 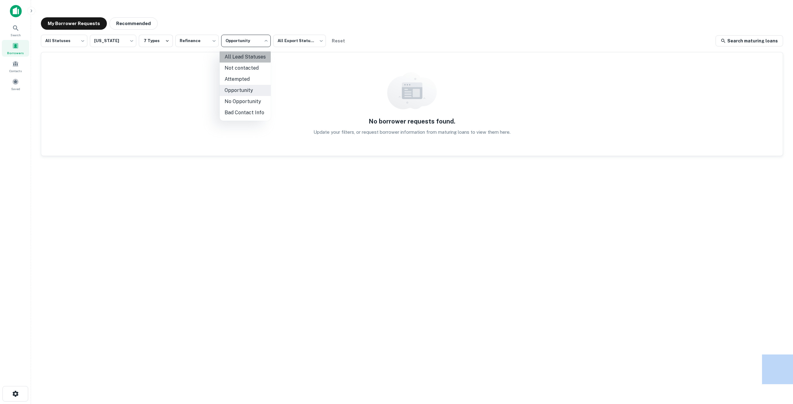 What do you see at coordinates (245, 113) in the screenshot?
I see `li: Bad Contact Info` at bounding box center [245, 113].